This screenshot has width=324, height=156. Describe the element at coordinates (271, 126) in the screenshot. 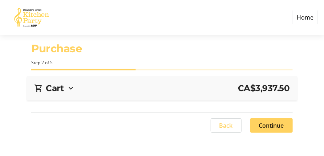

I see `span: Continue` at that location.